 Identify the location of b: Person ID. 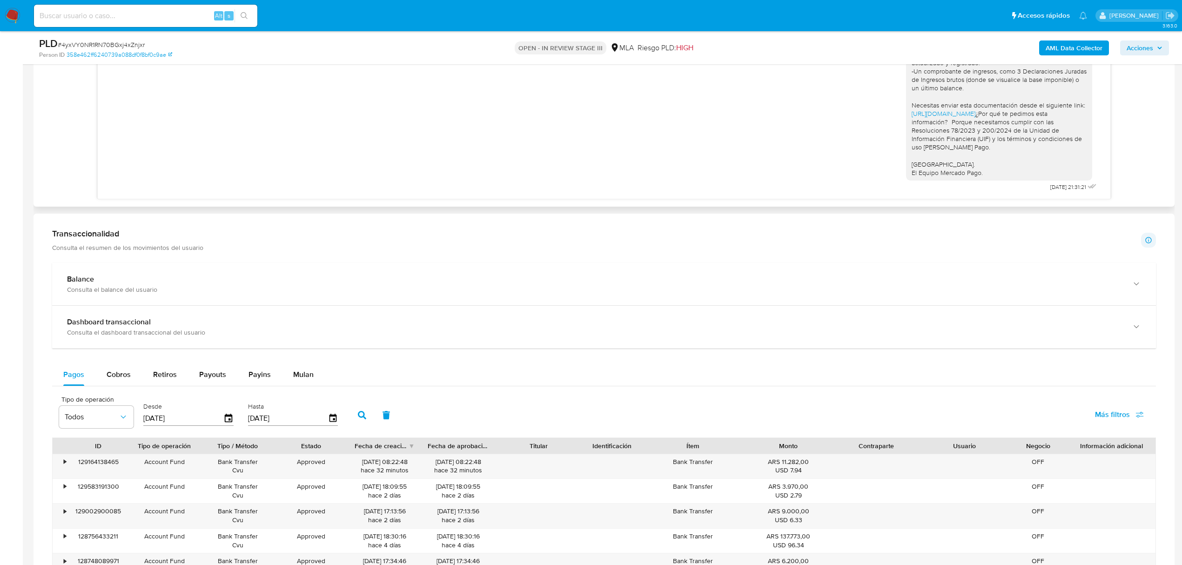
(52, 55).